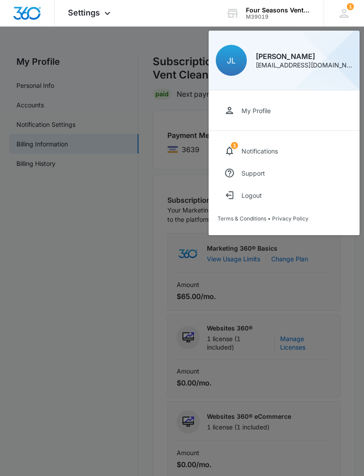  I want to click on a: My Profile, so click(284, 110).